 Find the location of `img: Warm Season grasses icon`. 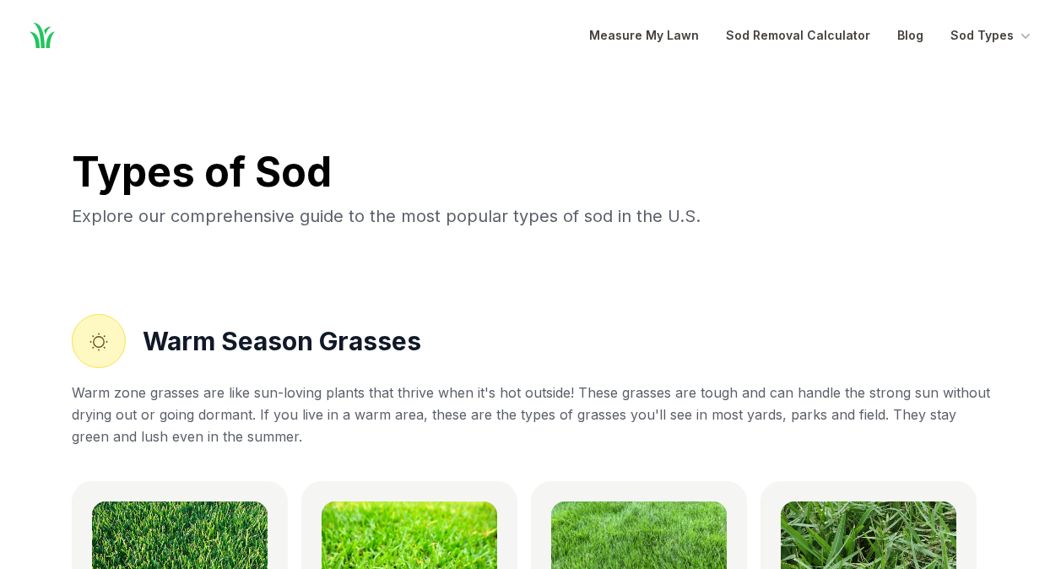

img: Warm Season grasses icon is located at coordinates (99, 342).